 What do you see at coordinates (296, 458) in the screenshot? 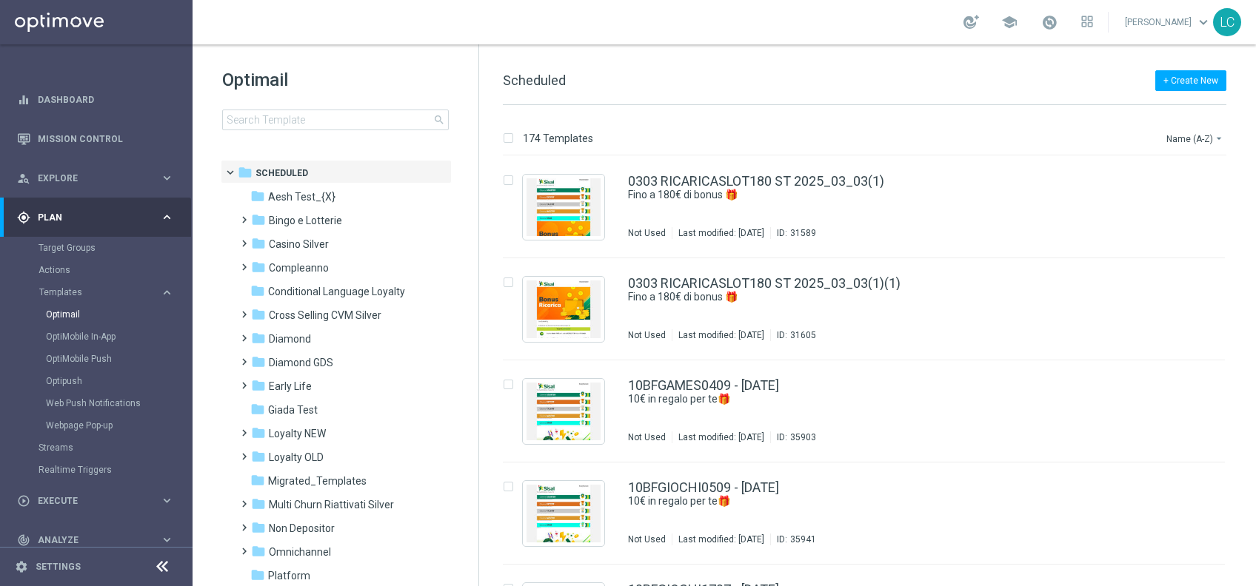
I see `span: Loyalty OLD` at bounding box center [296, 458].